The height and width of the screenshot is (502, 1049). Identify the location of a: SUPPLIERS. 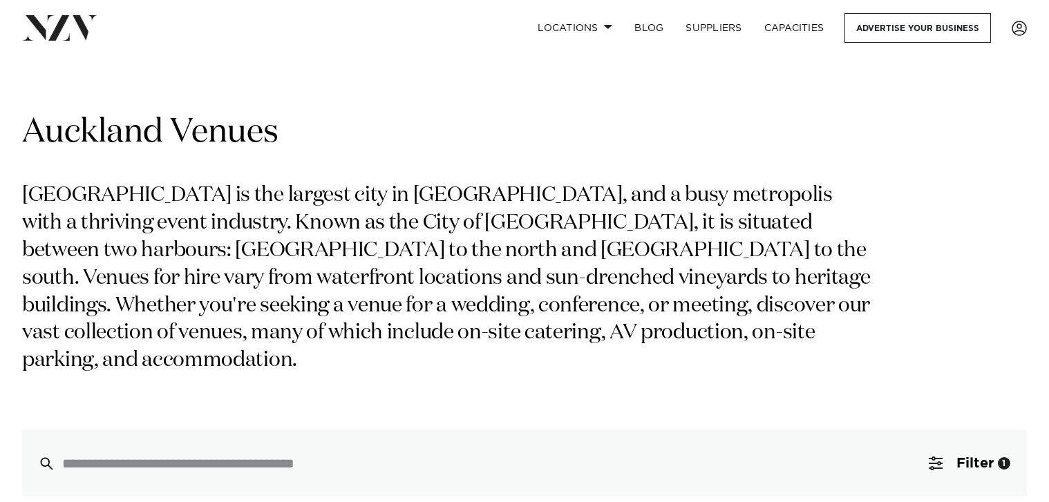
(713, 28).